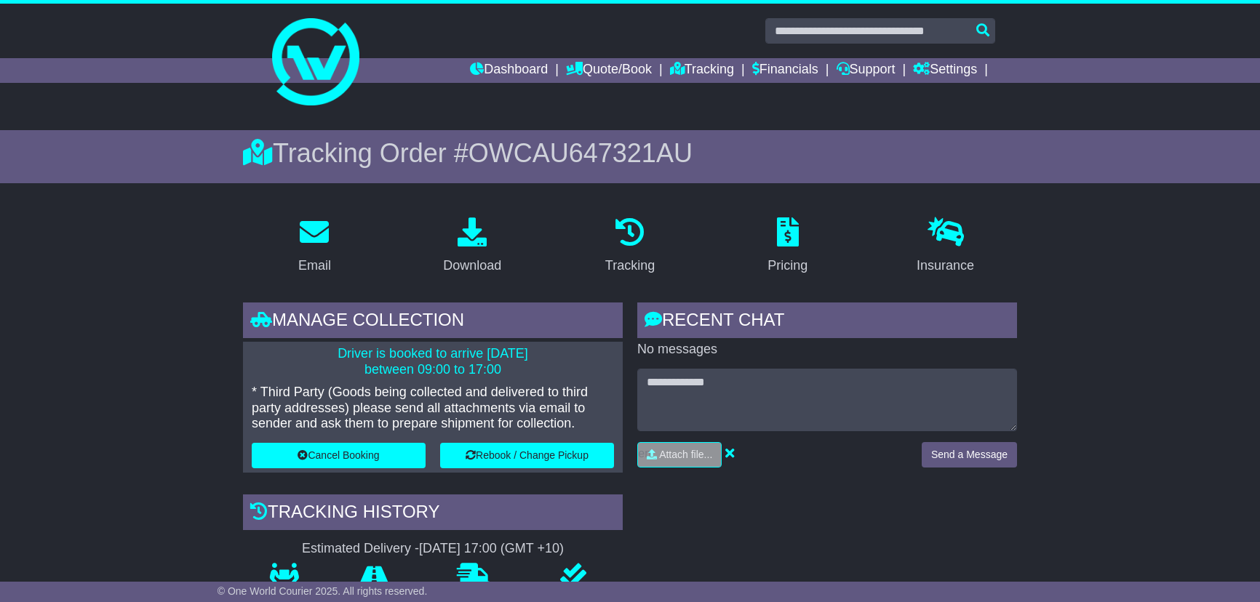  What do you see at coordinates (527, 455) in the screenshot?
I see `button: Rebook / Change Pickup` at bounding box center [527, 455].